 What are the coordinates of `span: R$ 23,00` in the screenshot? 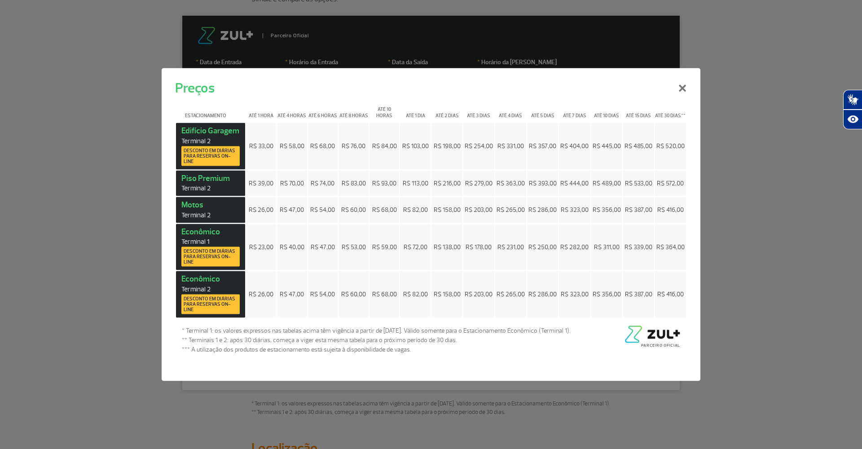 It's located at (261, 247).